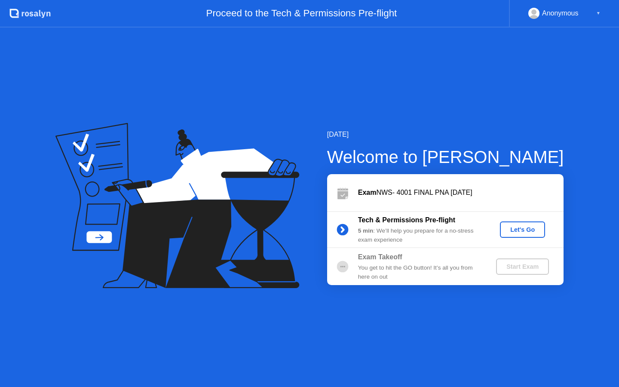 The width and height of the screenshot is (619, 387). I want to click on div: : We’ll help you prepare for a no-stress exam experience, so click(420, 235).